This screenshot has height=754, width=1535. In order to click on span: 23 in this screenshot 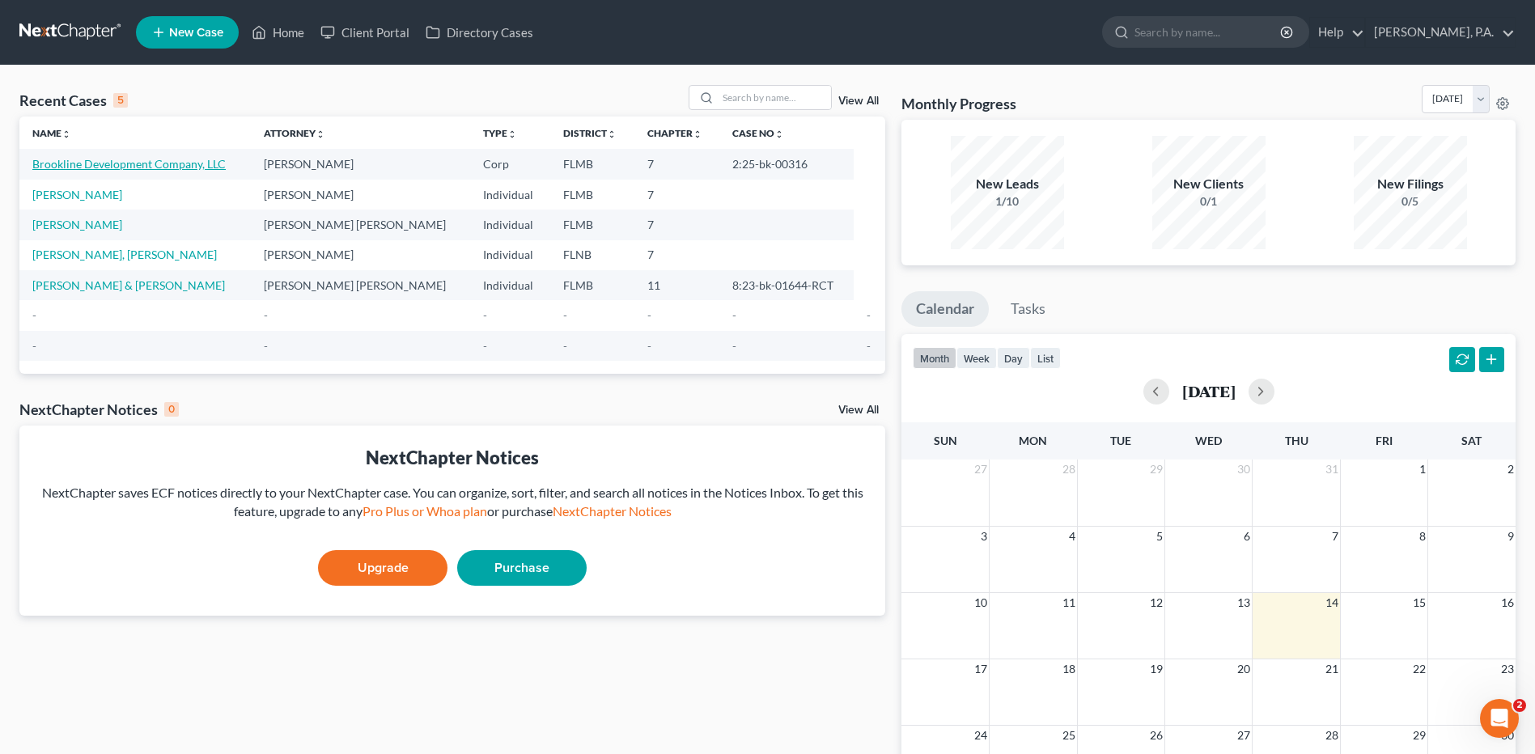, I will do `click(1507, 669)`.